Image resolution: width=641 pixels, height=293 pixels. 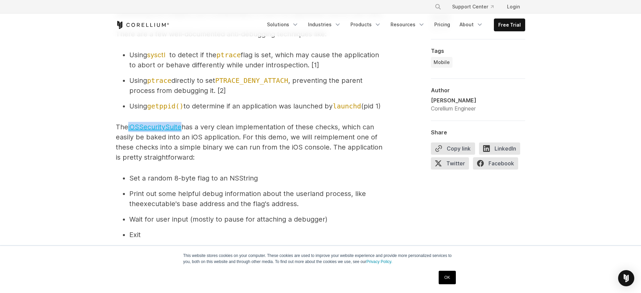 I want to click on a: OK, so click(x=447, y=278).